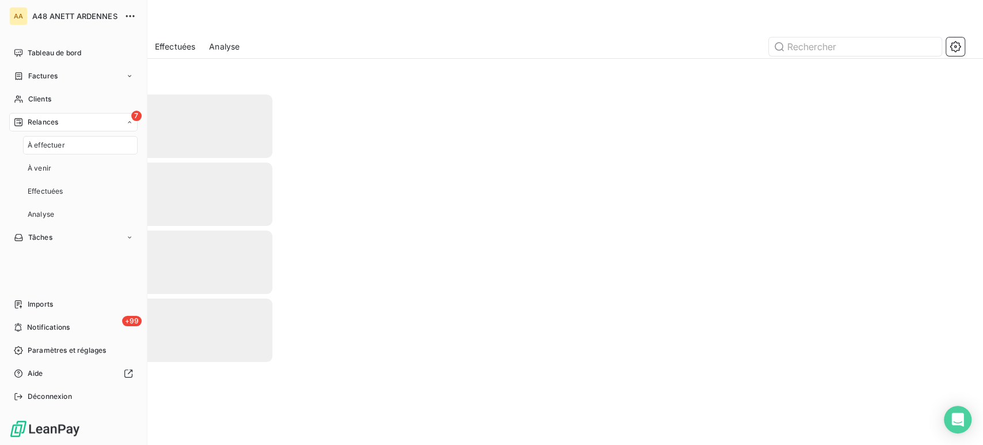  I want to click on span: Tâches, so click(40, 237).